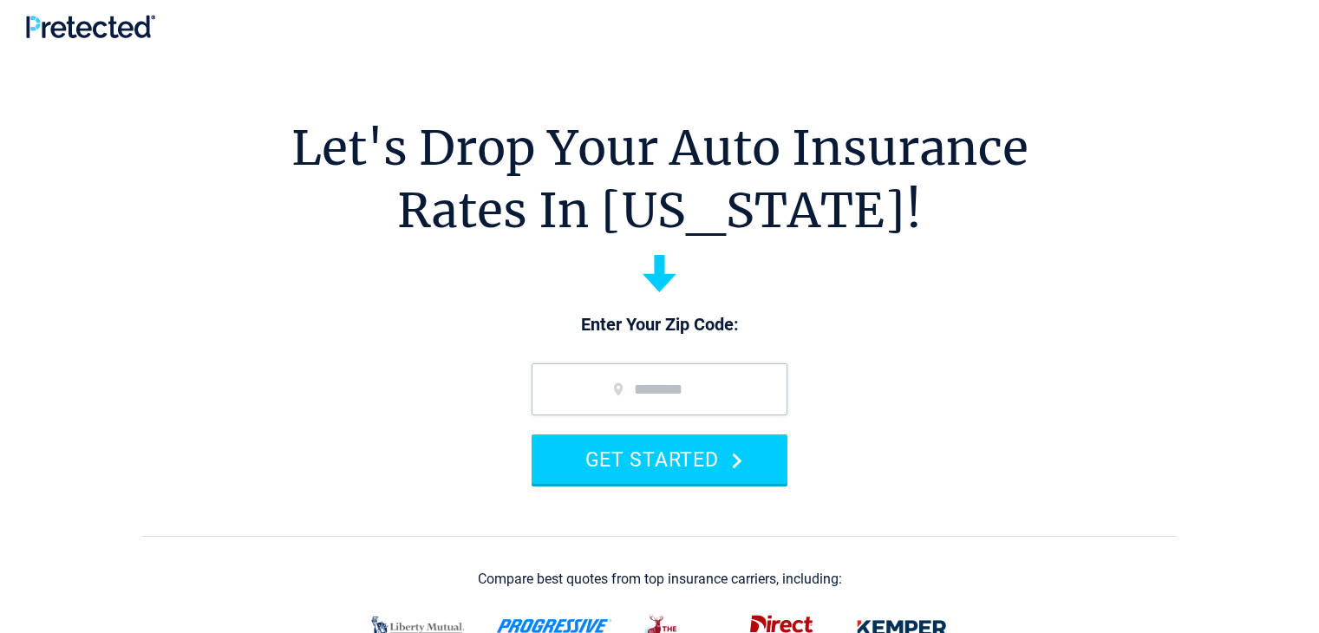  I want to click on input: zip code, so click(659, 389).